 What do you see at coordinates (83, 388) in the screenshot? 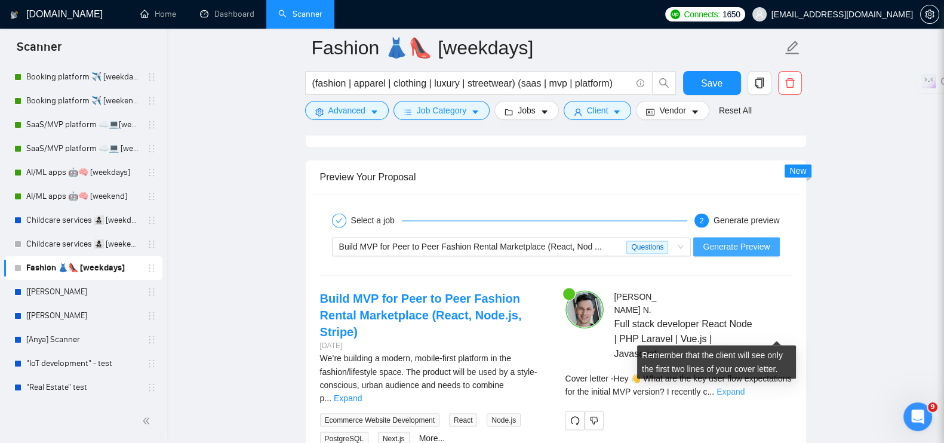
I see `a: "Real Estate" test` at bounding box center [83, 388].